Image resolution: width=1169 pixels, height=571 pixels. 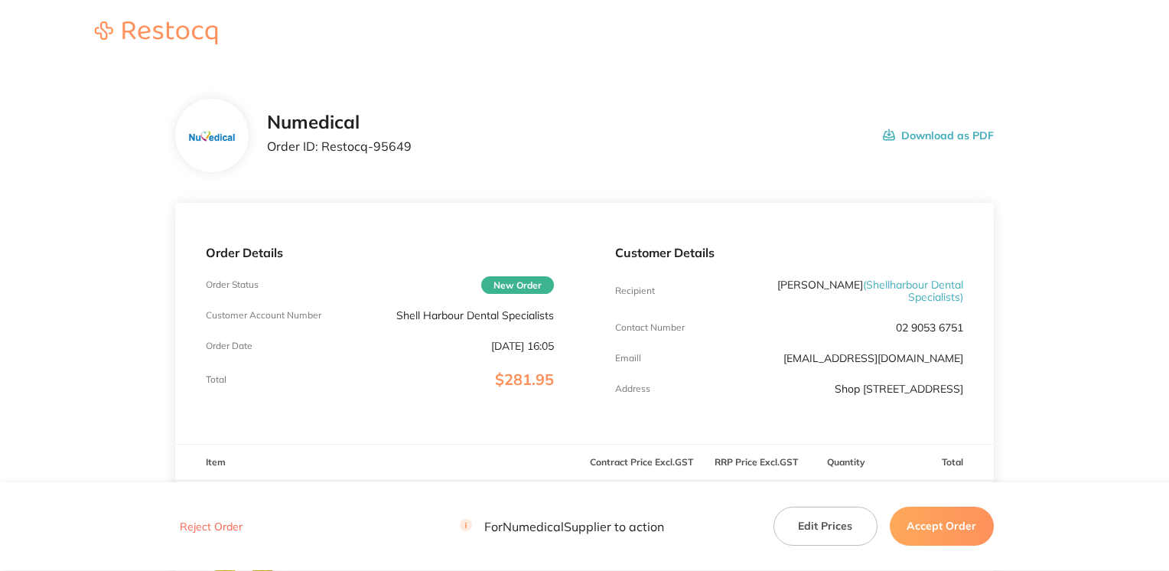 I want to click on p: Order Date, so click(x=229, y=346).